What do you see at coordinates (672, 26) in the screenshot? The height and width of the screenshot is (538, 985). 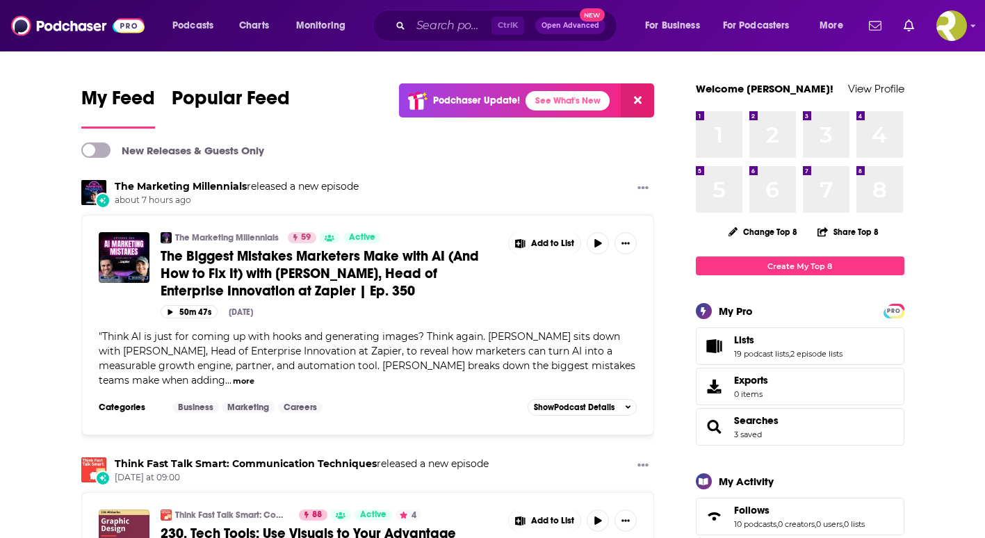 I see `span: For Business` at bounding box center [672, 26].